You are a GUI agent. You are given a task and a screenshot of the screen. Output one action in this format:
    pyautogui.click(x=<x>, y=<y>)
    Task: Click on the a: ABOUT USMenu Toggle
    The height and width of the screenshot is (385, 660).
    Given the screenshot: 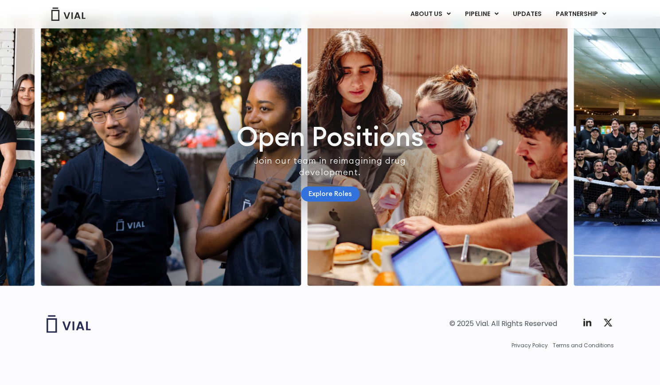 What is the action you would take?
    pyautogui.click(x=430, y=14)
    